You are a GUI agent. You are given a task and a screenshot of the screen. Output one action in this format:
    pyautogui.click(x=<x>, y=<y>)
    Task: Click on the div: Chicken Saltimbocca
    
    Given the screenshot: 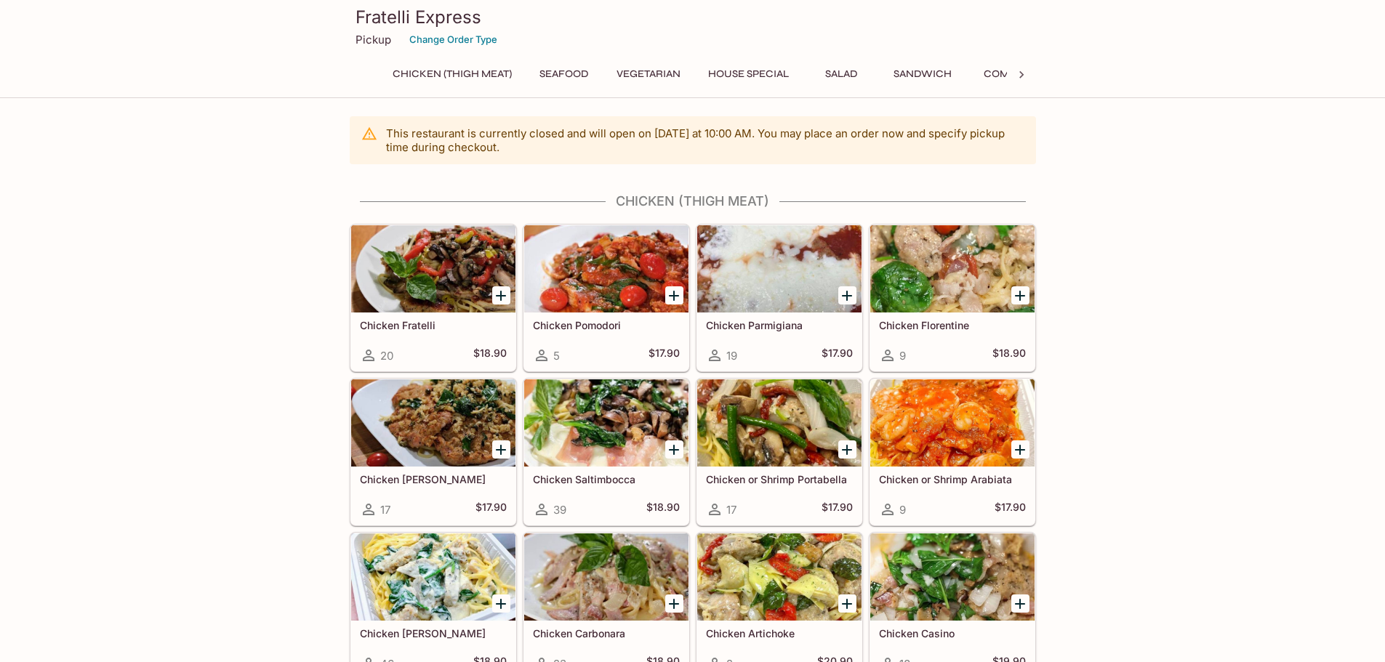 What is the action you would take?
    pyautogui.click(x=606, y=423)
    